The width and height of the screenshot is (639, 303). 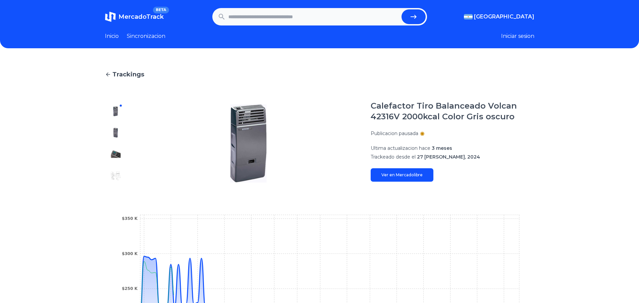 What do you see at coordinates (134, 17) in the screenshot?
I see `a: MercadoTrackBETA` at bounding box center [134, 17].